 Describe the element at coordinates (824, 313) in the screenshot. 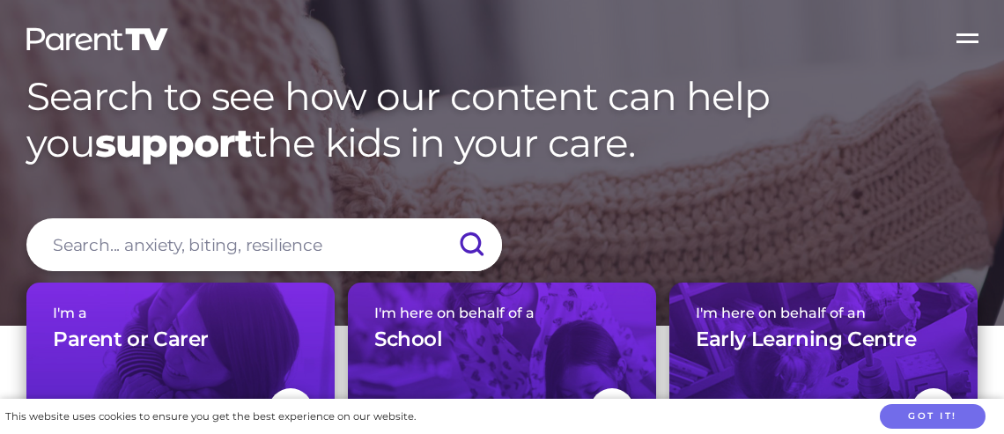

I see `span: I'm here on behalf of an` at that location.